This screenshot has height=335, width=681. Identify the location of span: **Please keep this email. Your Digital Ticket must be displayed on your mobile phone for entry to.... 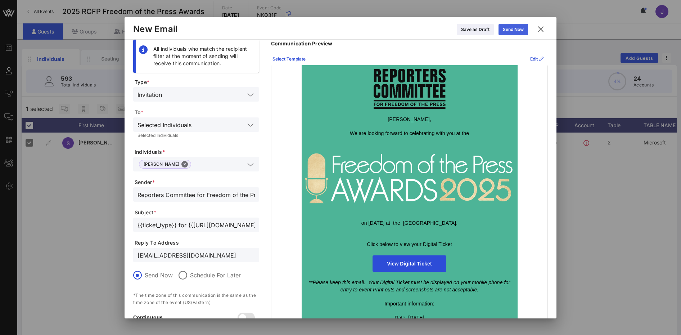
(409, 286).